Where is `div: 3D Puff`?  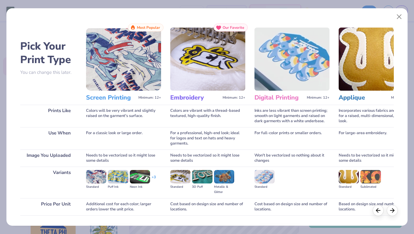
div: 3D Puff is located at coordinates (202, 187).